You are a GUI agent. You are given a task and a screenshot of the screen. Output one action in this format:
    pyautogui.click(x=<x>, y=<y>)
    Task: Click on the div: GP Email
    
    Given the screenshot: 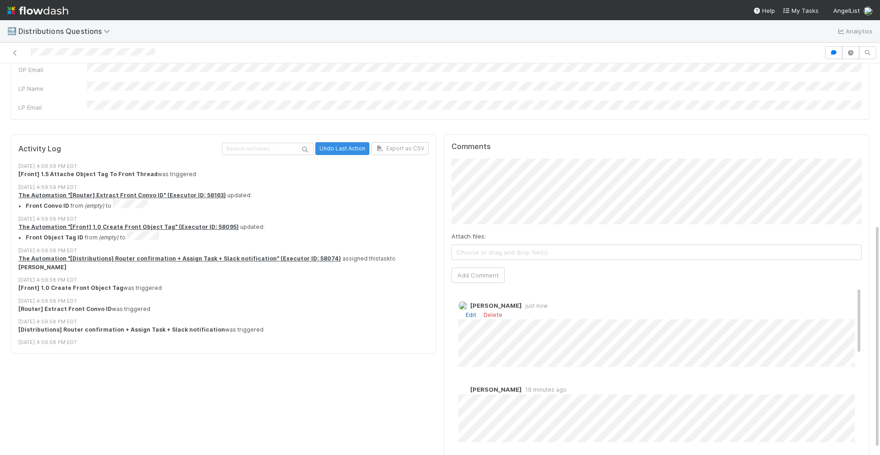 What is the action you would take?
    pyautogui.click(x=53, y=70)
    